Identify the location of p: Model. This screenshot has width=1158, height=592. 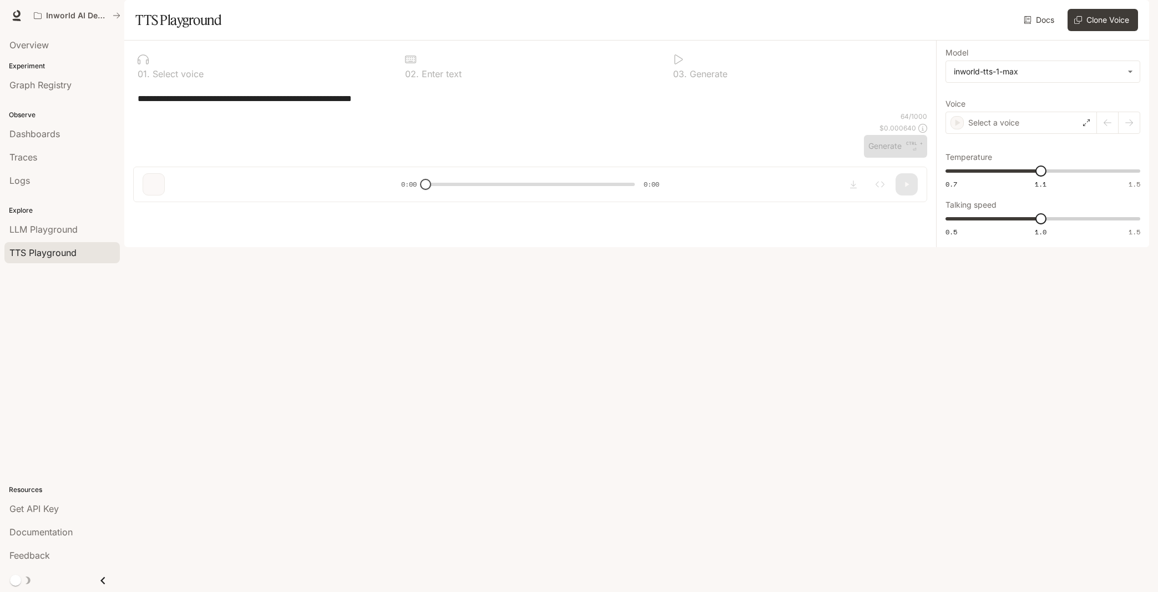
(957, 53).